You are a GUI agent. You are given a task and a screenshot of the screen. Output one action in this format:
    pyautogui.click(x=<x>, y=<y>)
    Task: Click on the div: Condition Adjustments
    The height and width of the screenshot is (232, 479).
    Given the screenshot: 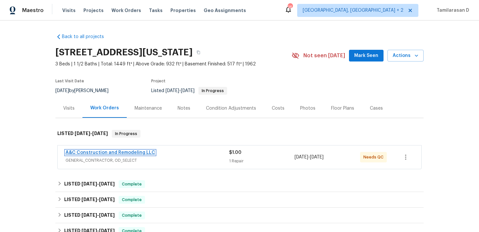 What is the action you would take?
    pyautogui.click(x=231, y=109)
    